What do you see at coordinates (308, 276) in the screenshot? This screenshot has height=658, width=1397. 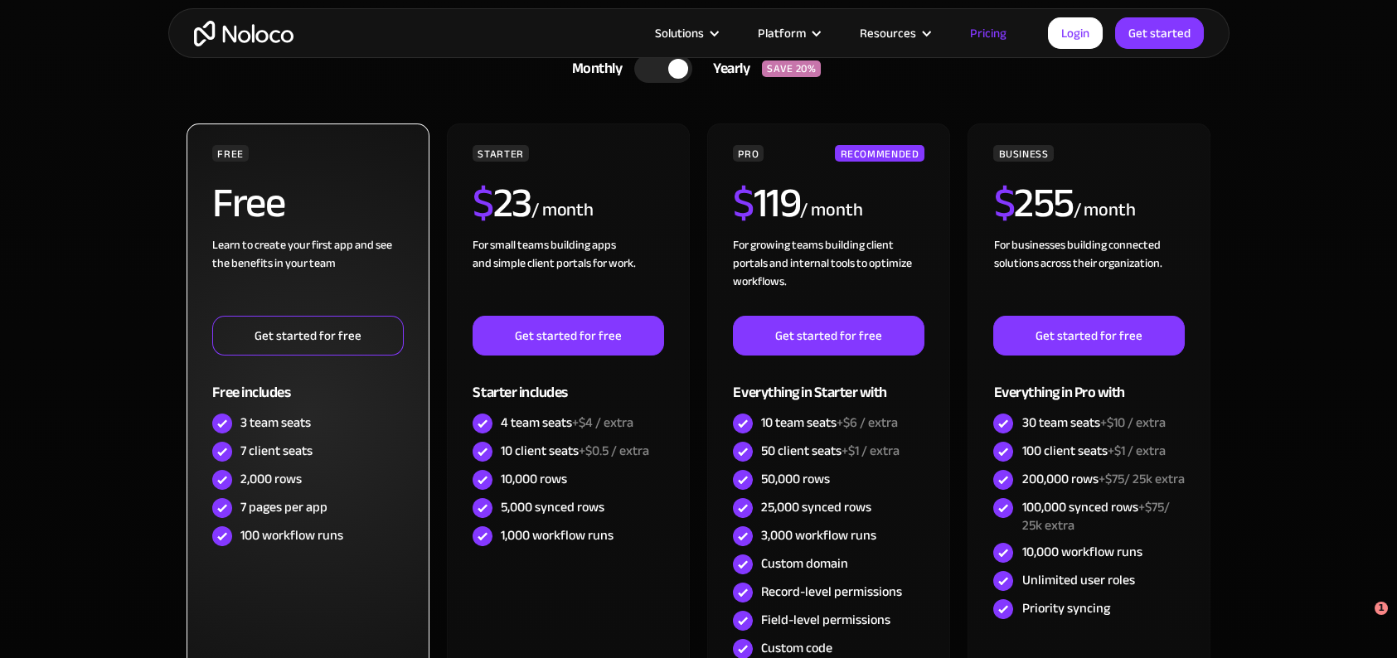 I see `div: Learn to create your first app and see the benefits in your team ‍` at bounding box center [308, 276].